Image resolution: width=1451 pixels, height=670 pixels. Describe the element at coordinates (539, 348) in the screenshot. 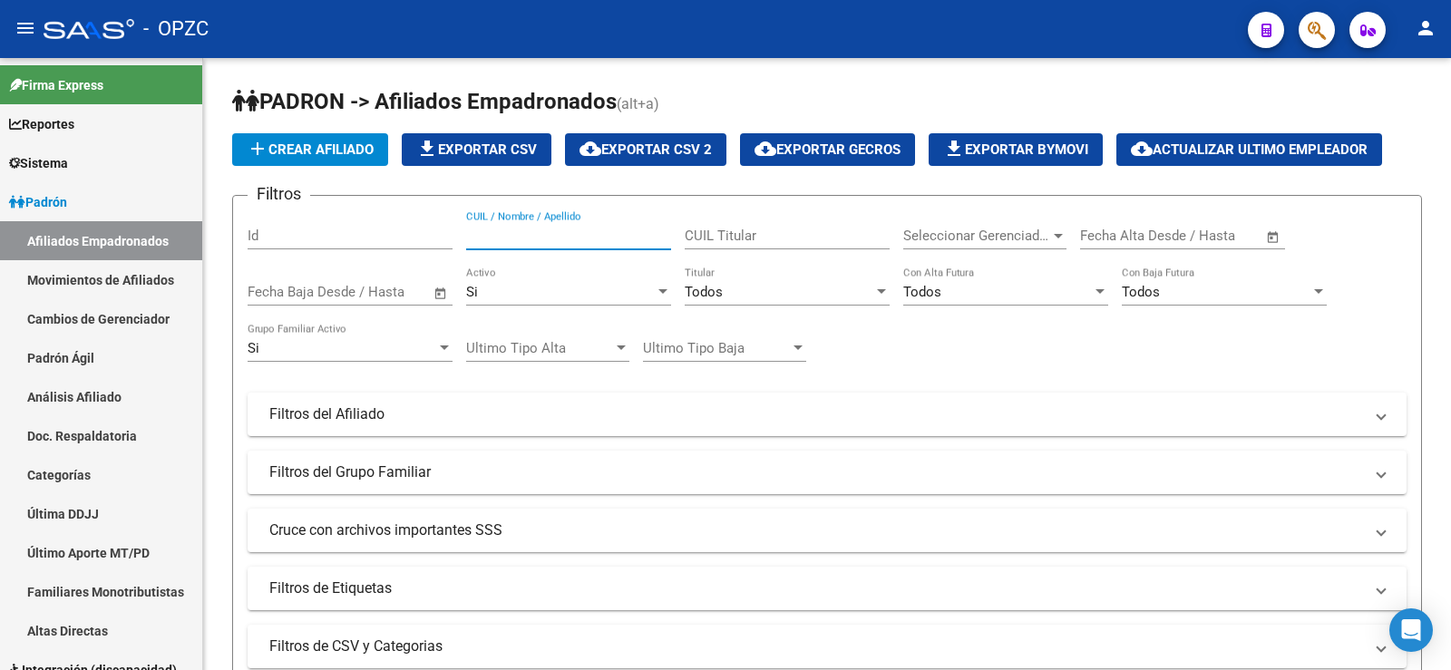

I see `span: Ultimo Tipo Alta` at that location.